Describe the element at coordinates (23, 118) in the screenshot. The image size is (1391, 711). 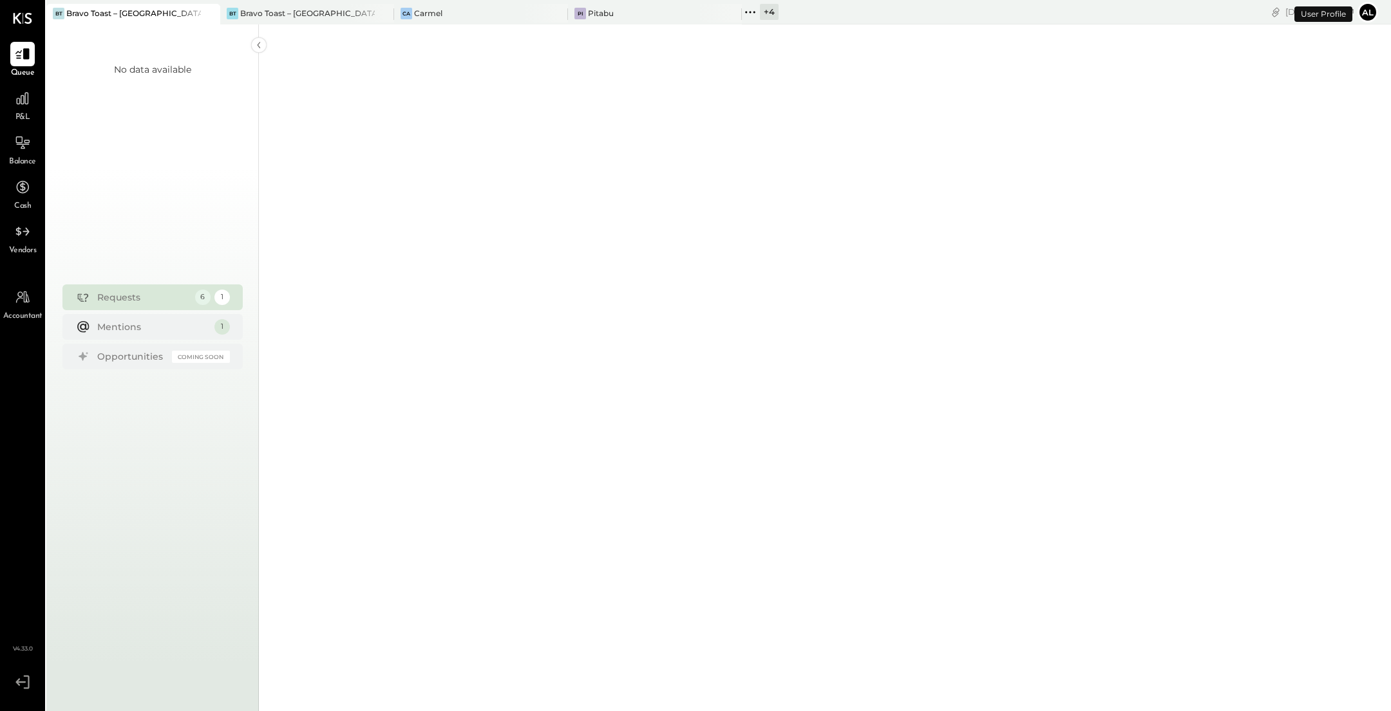
I see `span: P&L` at that location.